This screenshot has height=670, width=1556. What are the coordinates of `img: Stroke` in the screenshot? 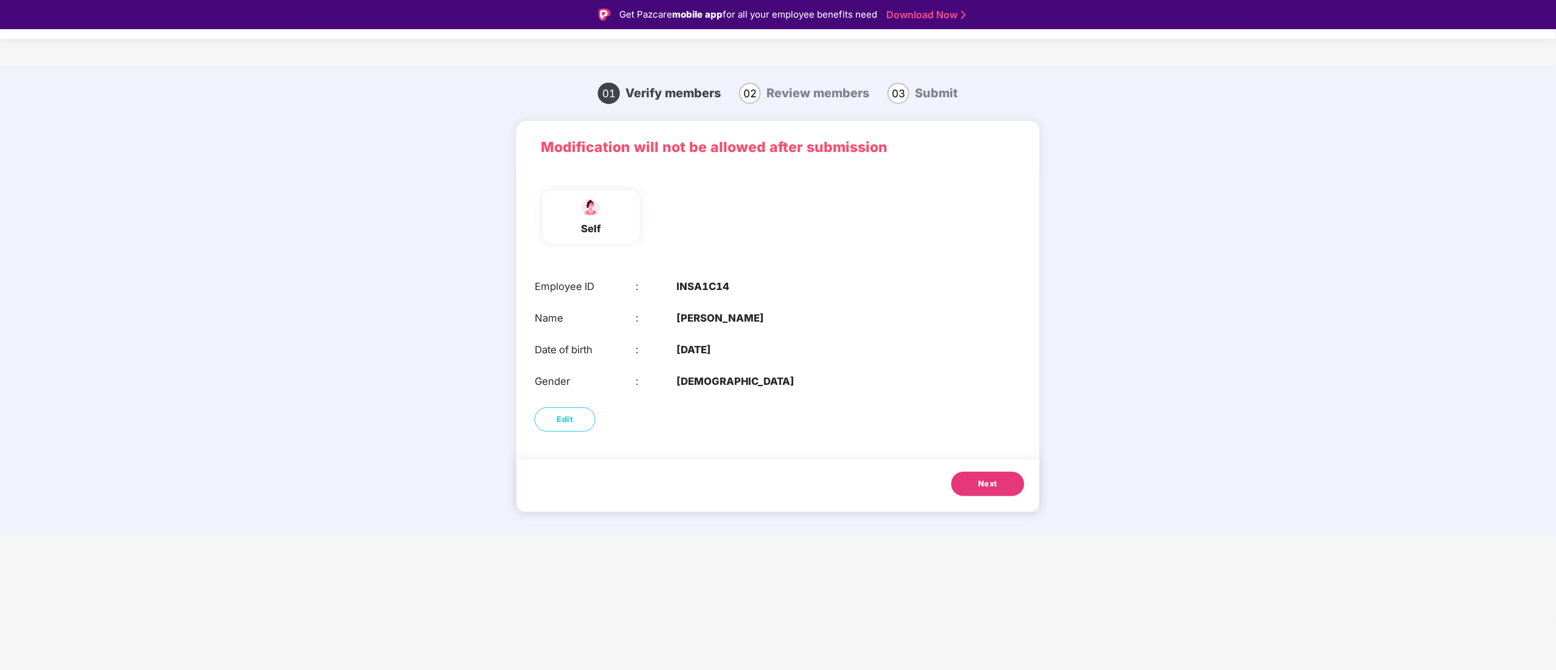 It's located at (964, 15).